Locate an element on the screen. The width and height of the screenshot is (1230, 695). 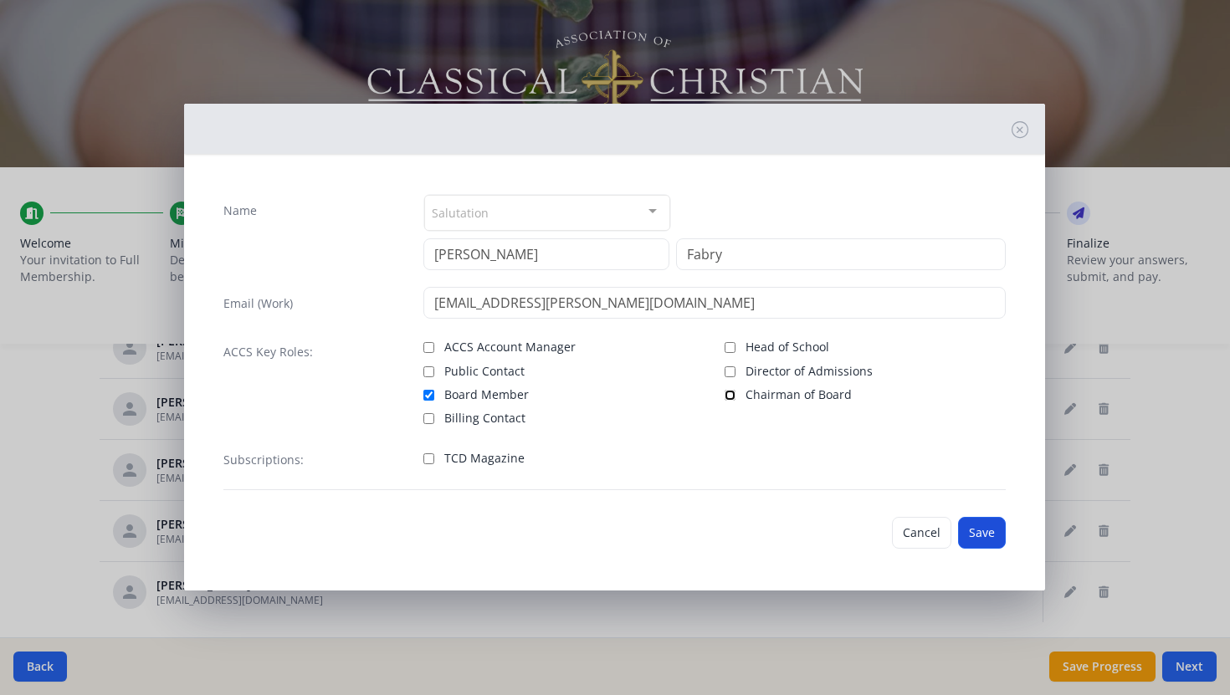
input: TCD Magazine is located at coordinates (428, 459).